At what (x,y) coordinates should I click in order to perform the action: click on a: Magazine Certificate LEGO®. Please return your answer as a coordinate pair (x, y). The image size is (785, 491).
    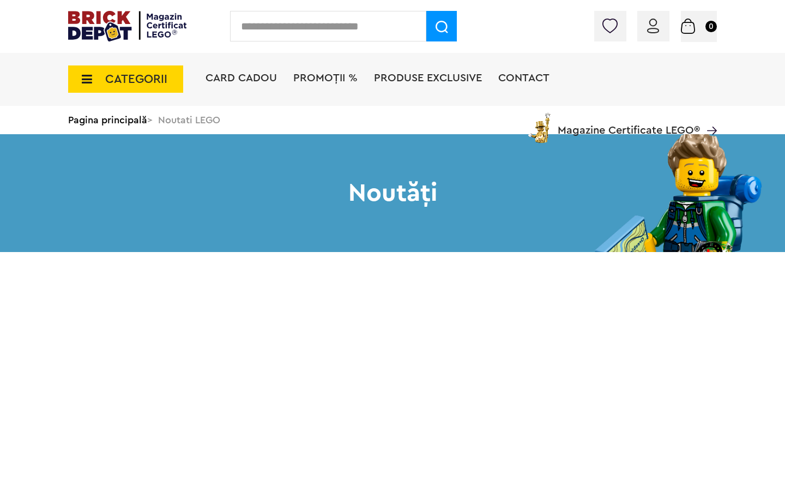
    Looking at the image, I should click on (708, 116).